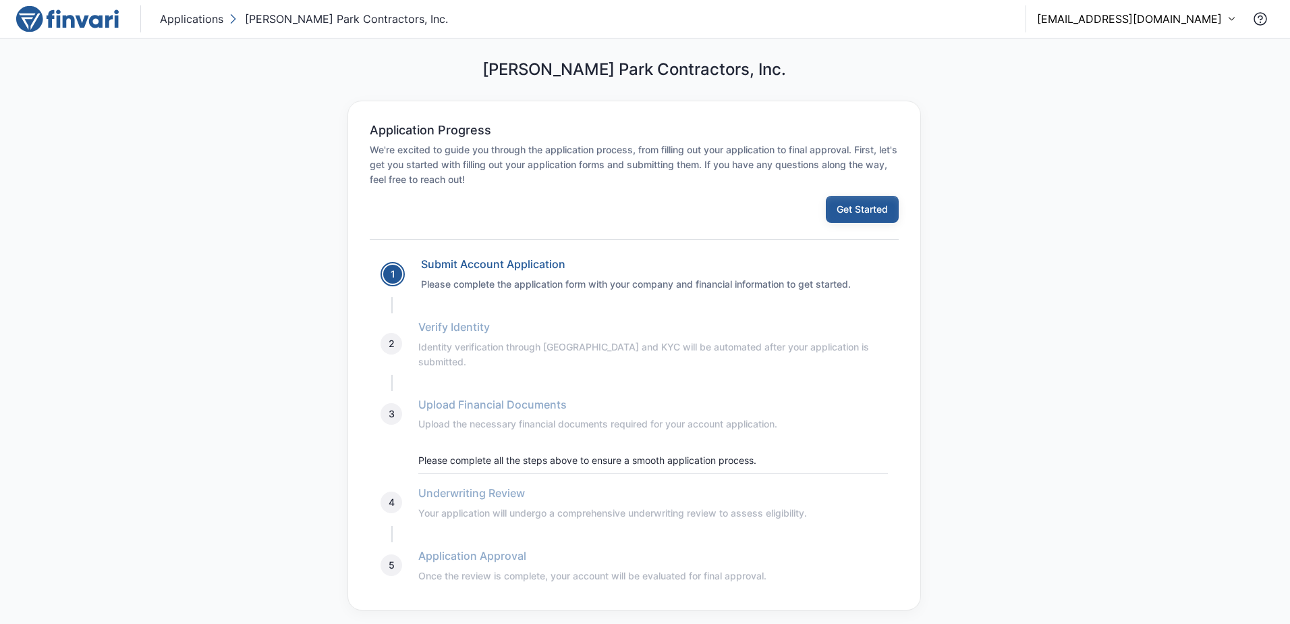 The height and width of the screenshot is (624, 1290). Describe the element at coordinates (67, 19) in the screenshot. I see `img: logo` at that location.